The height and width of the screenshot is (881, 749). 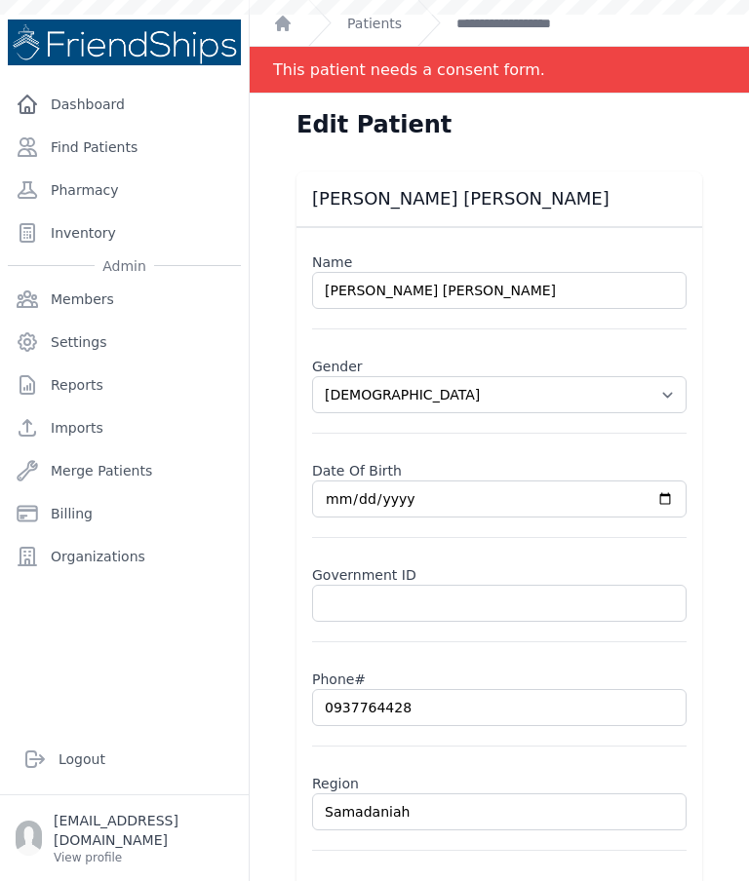 I want to click on label: Gender, so click(x=499, y=363).